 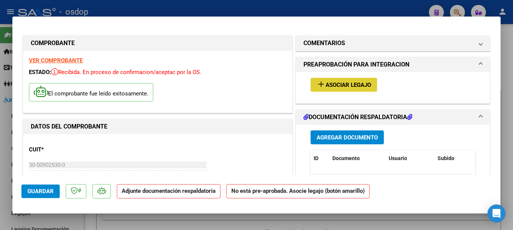 I want to click on span: Agregar Documento, so click(x=347, y=137).